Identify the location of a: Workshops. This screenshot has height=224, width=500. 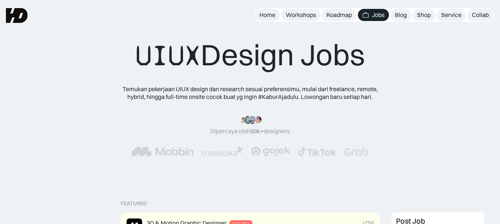
(301, 15).